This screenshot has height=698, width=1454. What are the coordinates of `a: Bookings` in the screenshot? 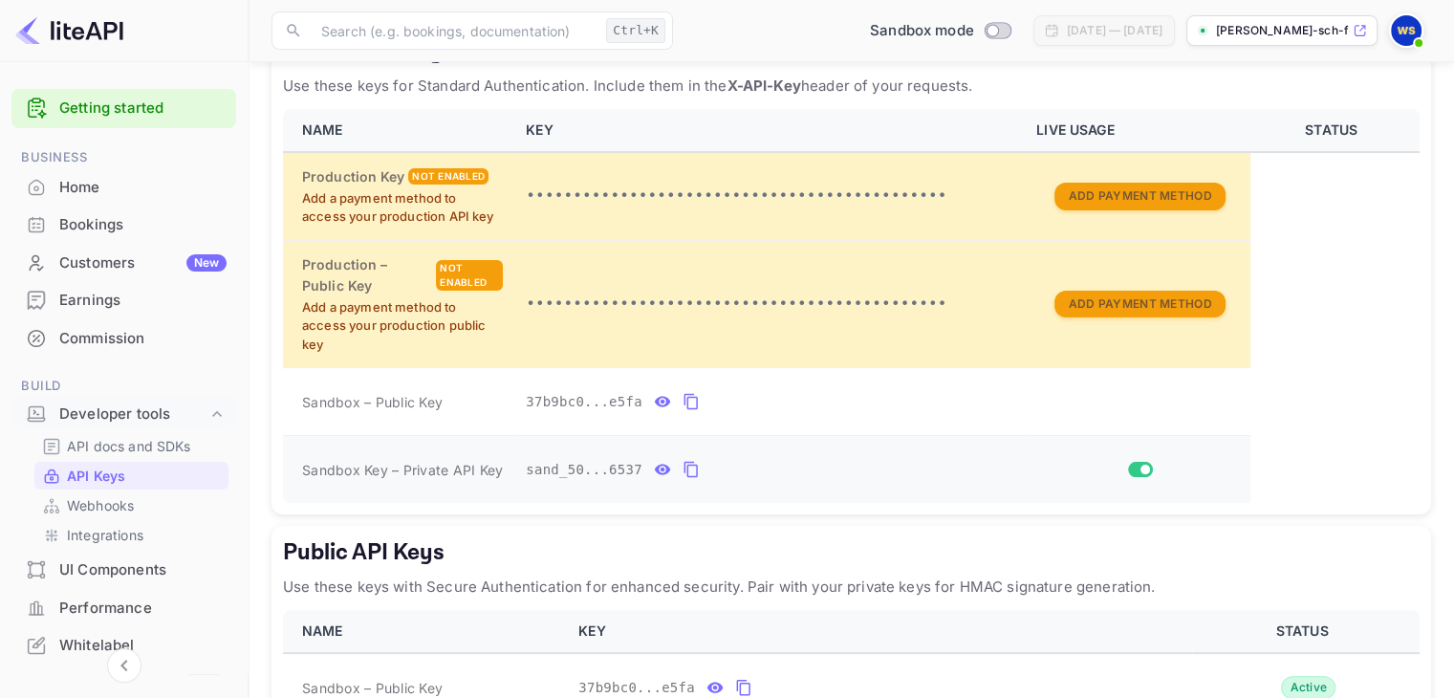 It's located at (123, 224).